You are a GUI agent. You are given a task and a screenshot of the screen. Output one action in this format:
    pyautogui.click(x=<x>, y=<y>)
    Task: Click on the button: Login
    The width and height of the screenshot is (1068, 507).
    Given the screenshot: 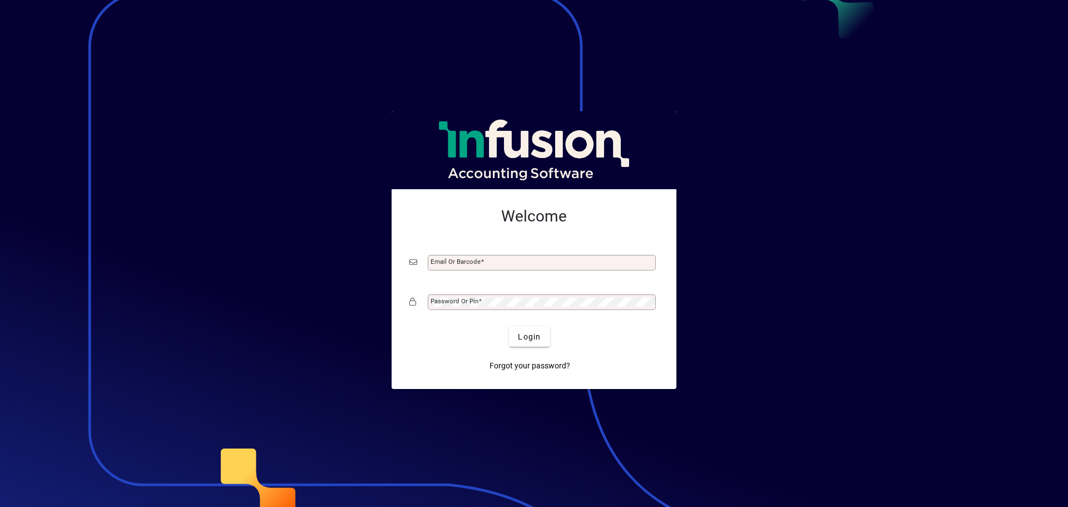 What is the action you would take?
    pyautogui.click(x=529, y=337)
    